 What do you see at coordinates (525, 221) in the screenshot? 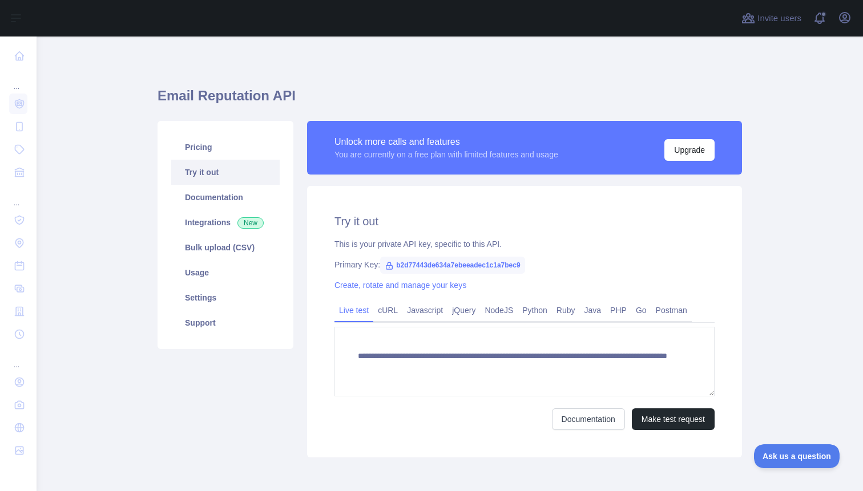
I see `h2: Try it out` at bounding box center [525, 221].